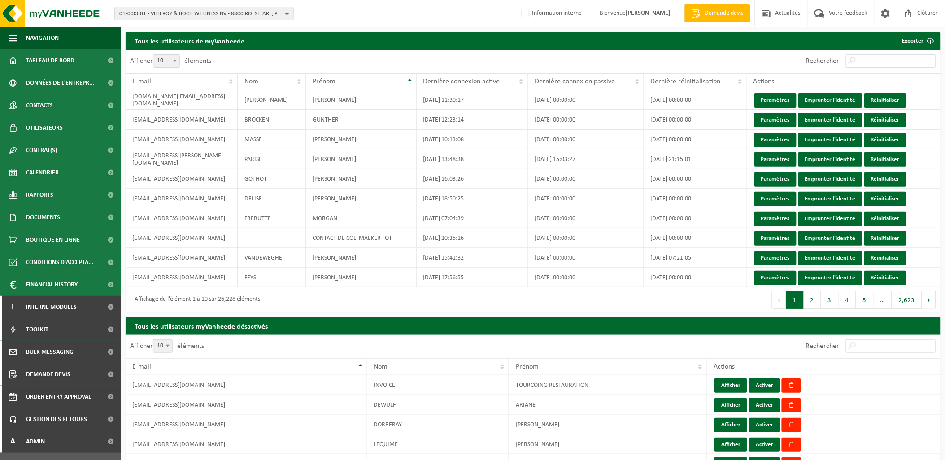  Describe the element at coordinates (608, 385) in the screenshot. I see `td: TOURCOING RESTAURATION` at that location.